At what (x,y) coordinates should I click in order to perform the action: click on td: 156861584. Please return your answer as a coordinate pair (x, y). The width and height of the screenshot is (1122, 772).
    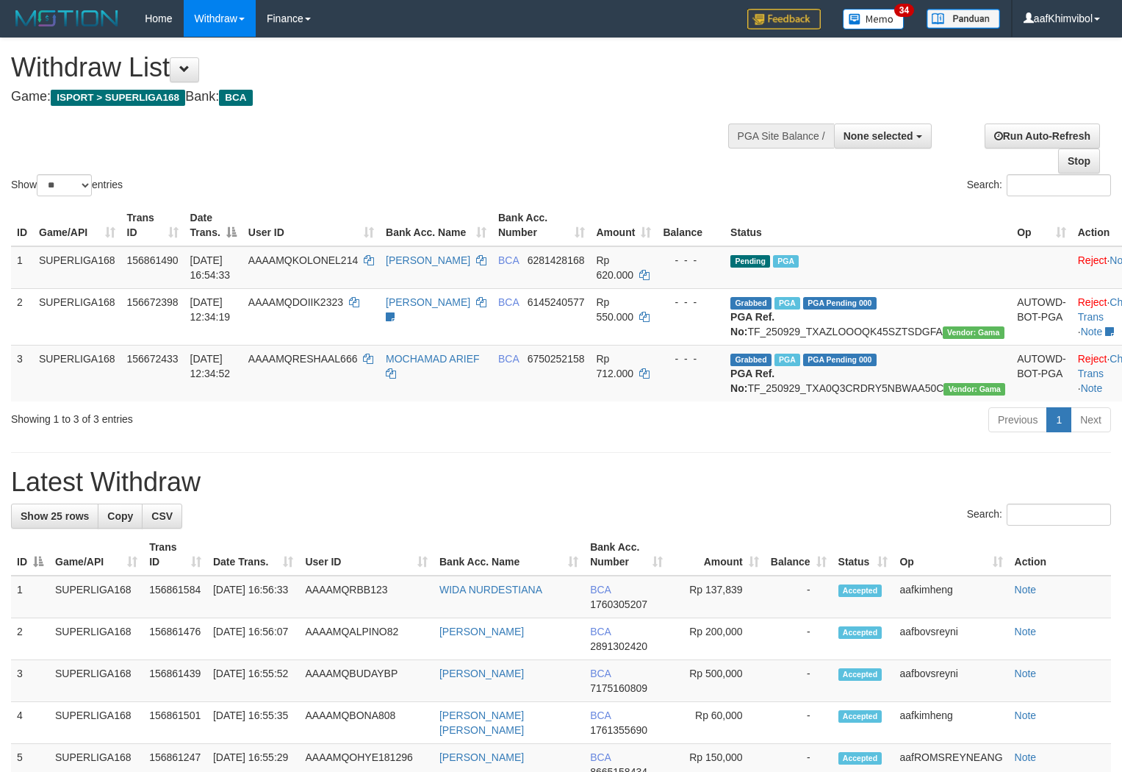
    Looking at the image, I should click on (175, 597).